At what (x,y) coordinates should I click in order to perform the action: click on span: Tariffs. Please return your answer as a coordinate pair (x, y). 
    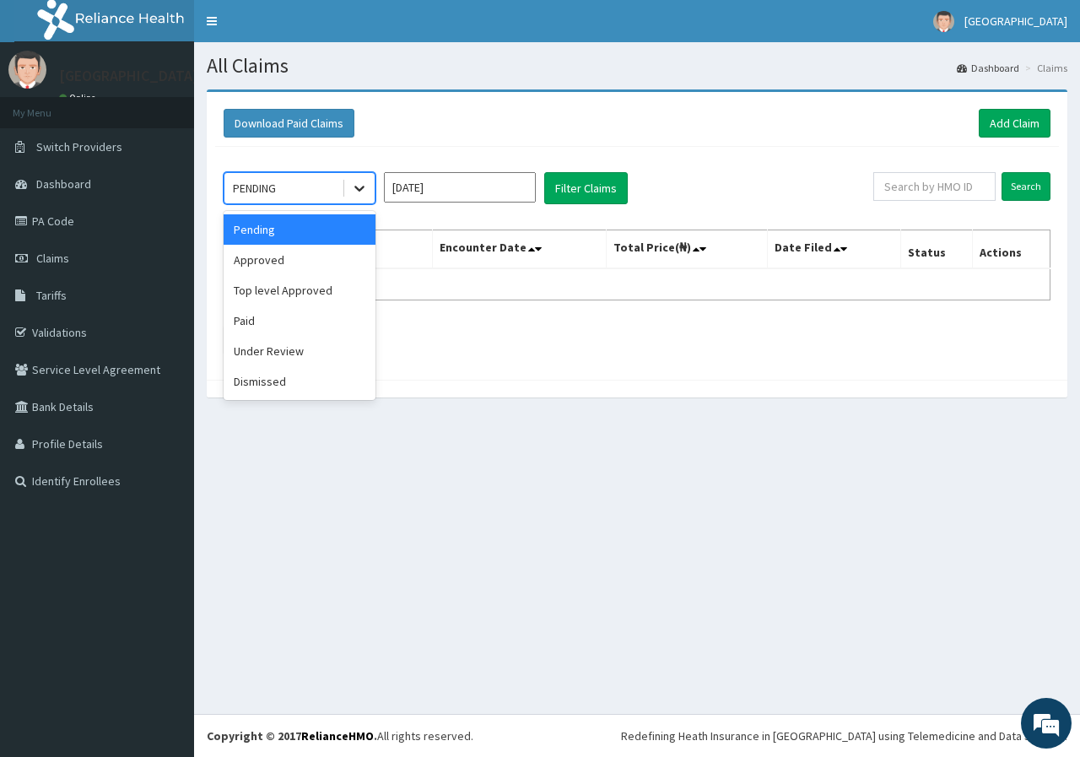
    Looking at the image, I should click on (51, 295).